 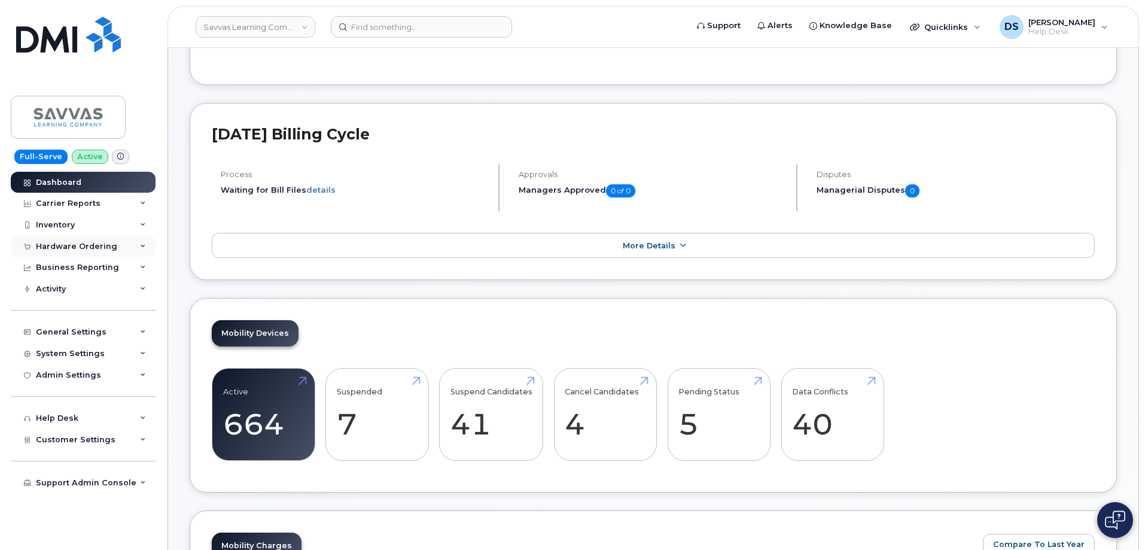 I want to click on span: DS, so click(x=1012, y=27).